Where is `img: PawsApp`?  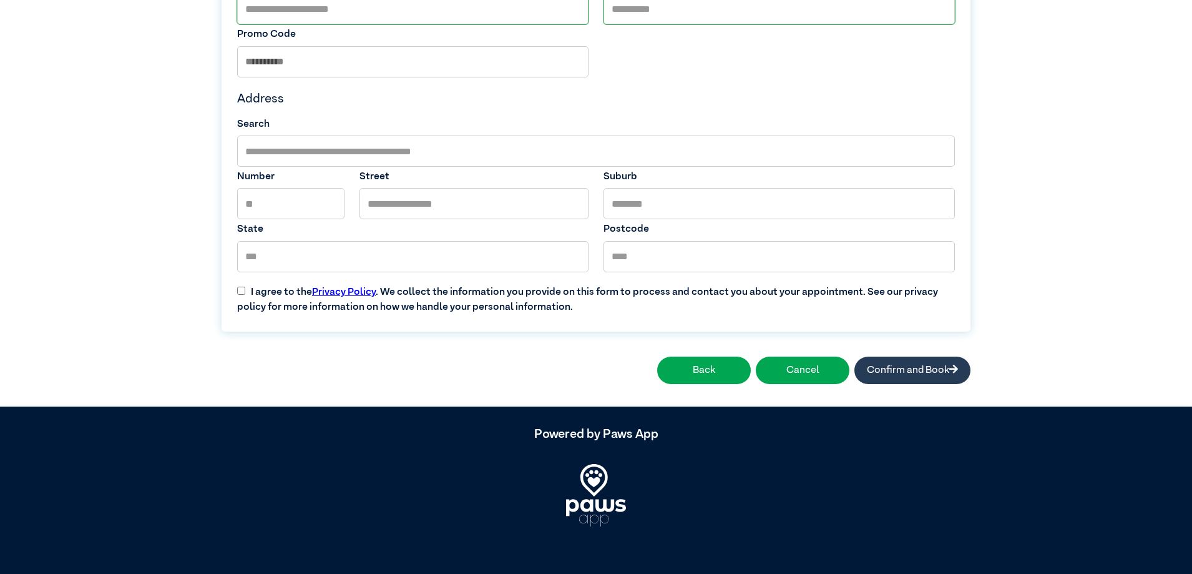 img: PawsApp is located at coordinates (596, 495).